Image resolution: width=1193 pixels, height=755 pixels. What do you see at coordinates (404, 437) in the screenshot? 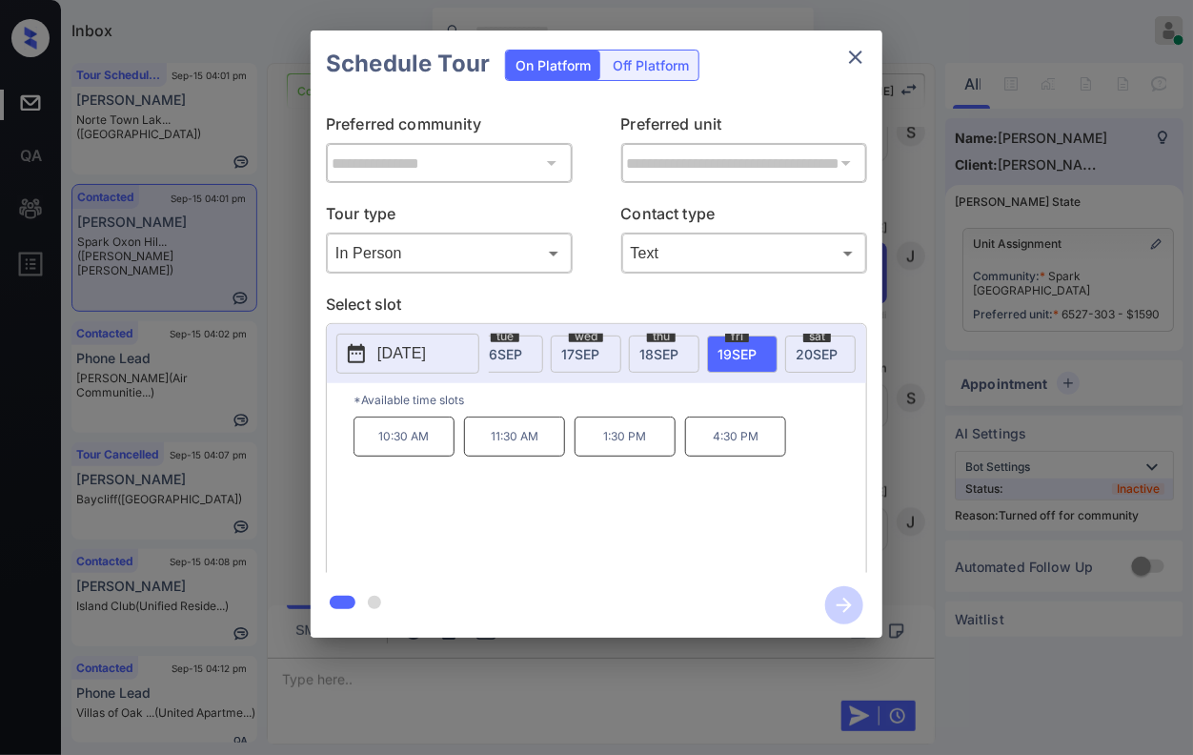
I see `p: 10:30 AM` at bounding box center [404, 437].